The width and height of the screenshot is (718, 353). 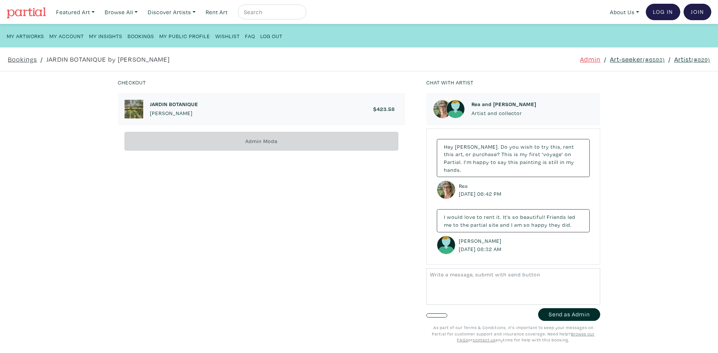 What do you see at coordinates (250, 36) in the screenshot?
I see `small: FAQ` at bounding box center [250, 36].